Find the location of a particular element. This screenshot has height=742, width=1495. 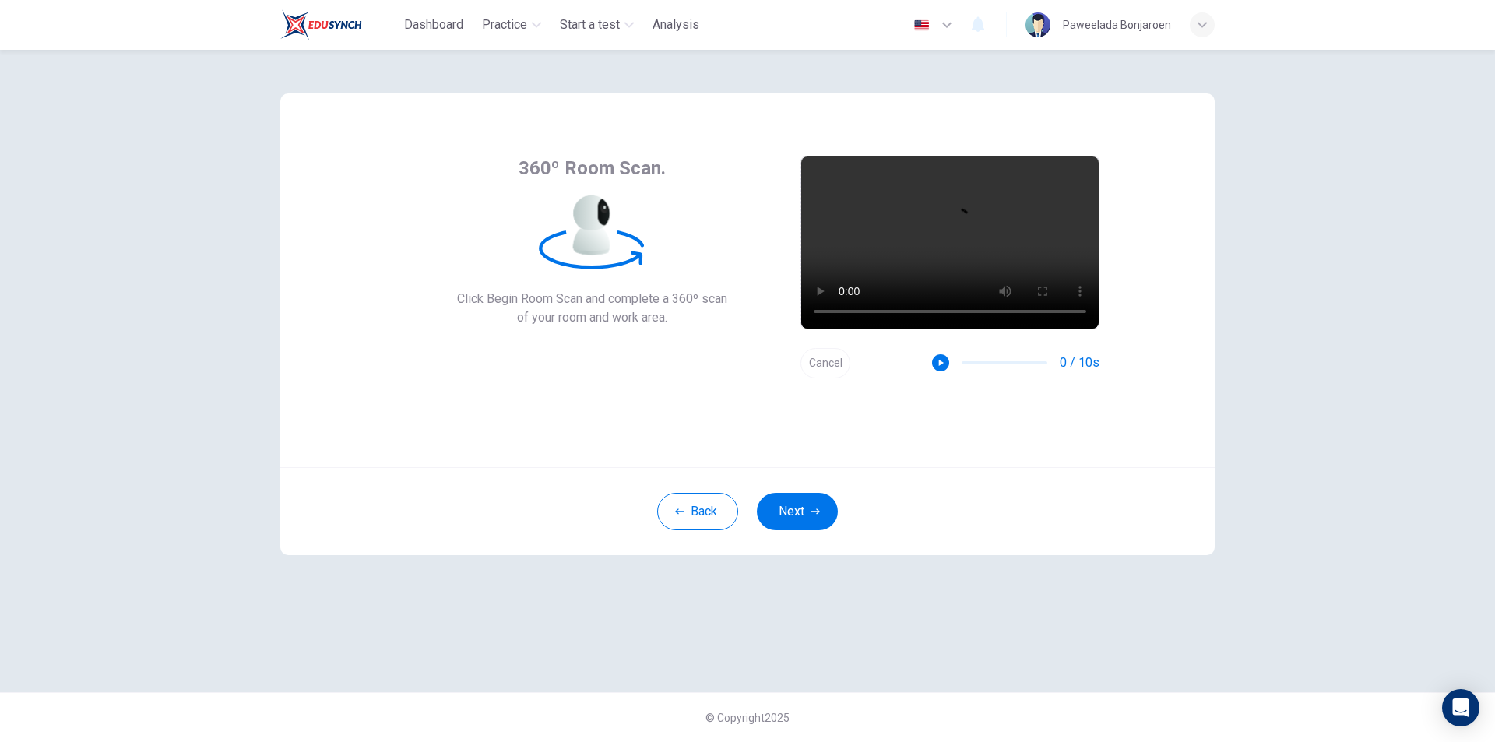

a: Train Test logo is located at coordinates (339, 25).